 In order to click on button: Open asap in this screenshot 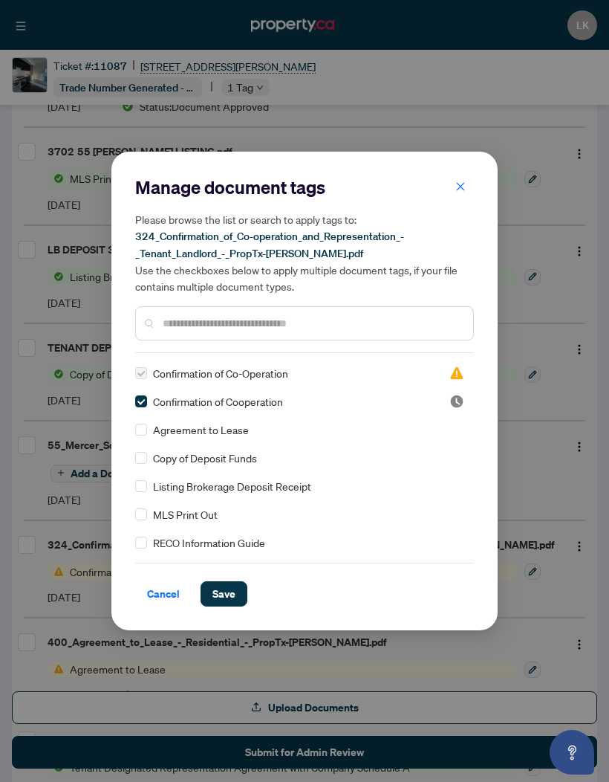, I will do `click(572, 752)`.